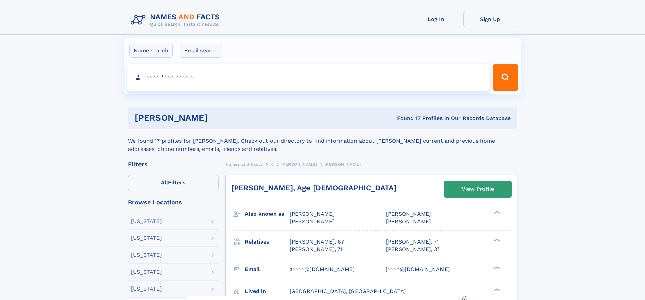  I want to click on div: Filters, so click(173, 164).